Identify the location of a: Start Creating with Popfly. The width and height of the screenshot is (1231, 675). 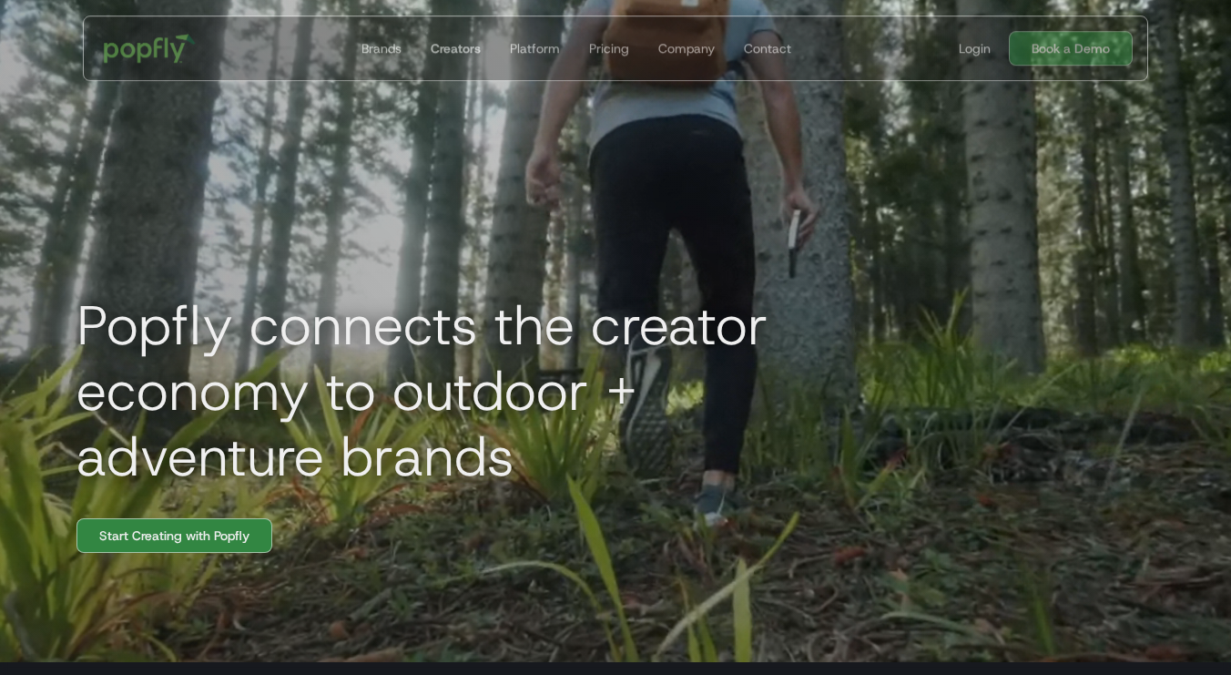
(174, 535).